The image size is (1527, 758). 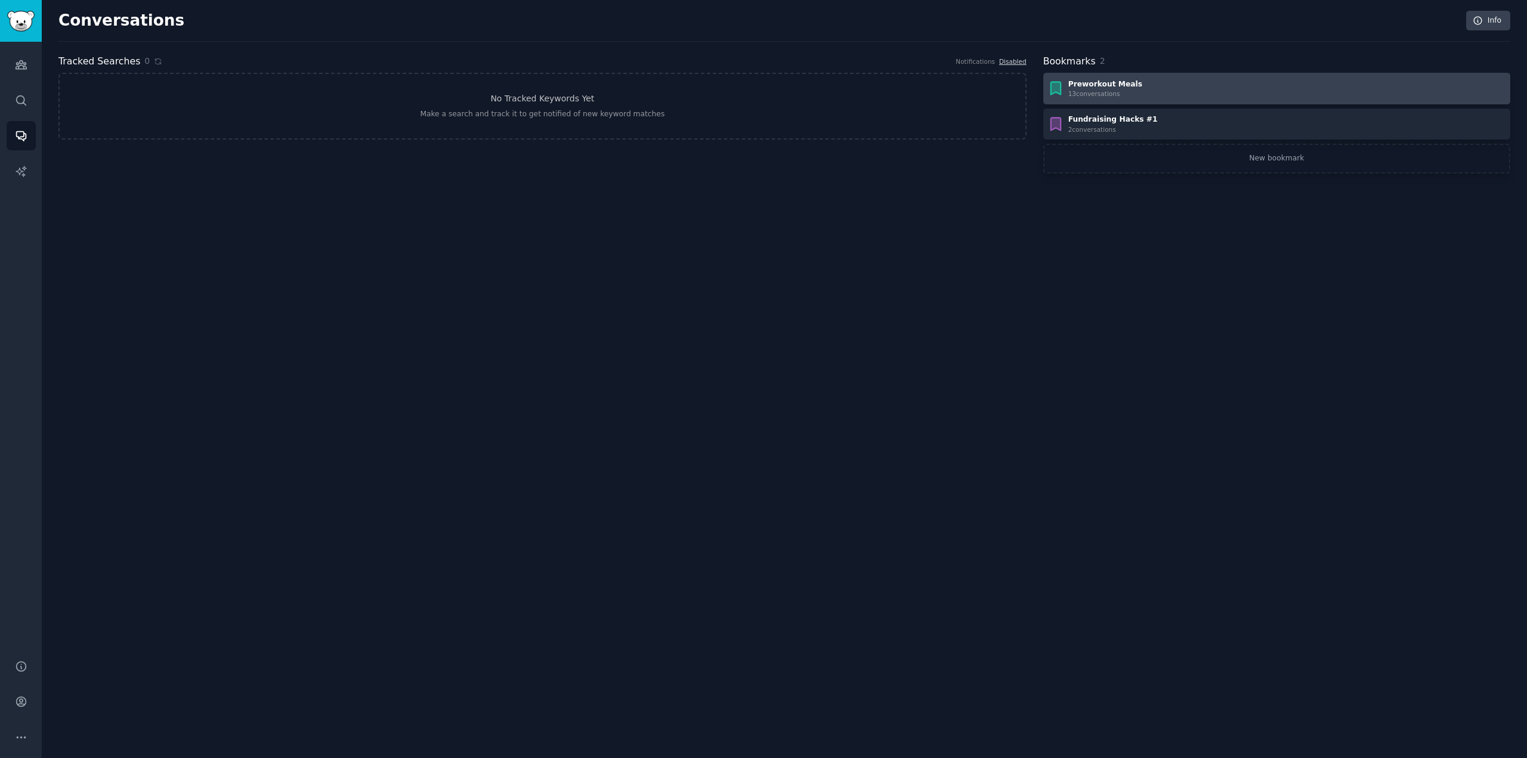 I want to click on h2: Tracked Searches, so click(x=99, y=61).